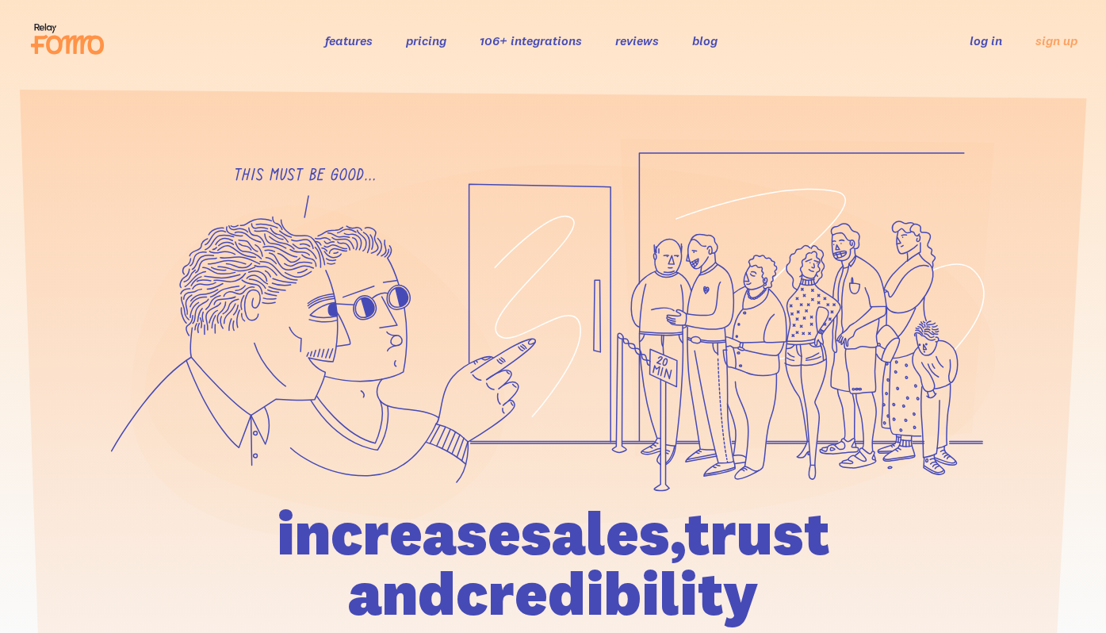  What do you see at coordinates (1056, 40) in the screenshot?
I see `a: sign up` at bounding box center [1056, 40].